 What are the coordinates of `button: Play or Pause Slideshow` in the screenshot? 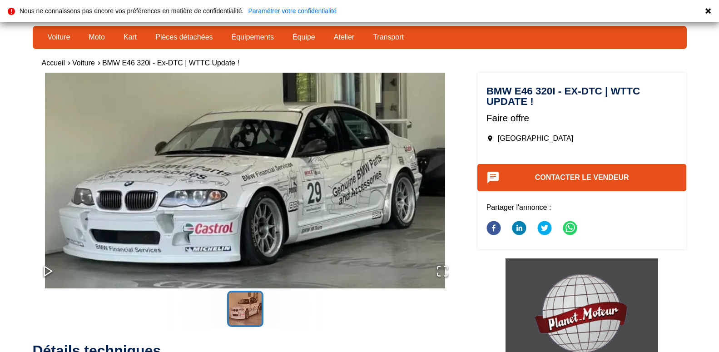 It's located at (48, 272).